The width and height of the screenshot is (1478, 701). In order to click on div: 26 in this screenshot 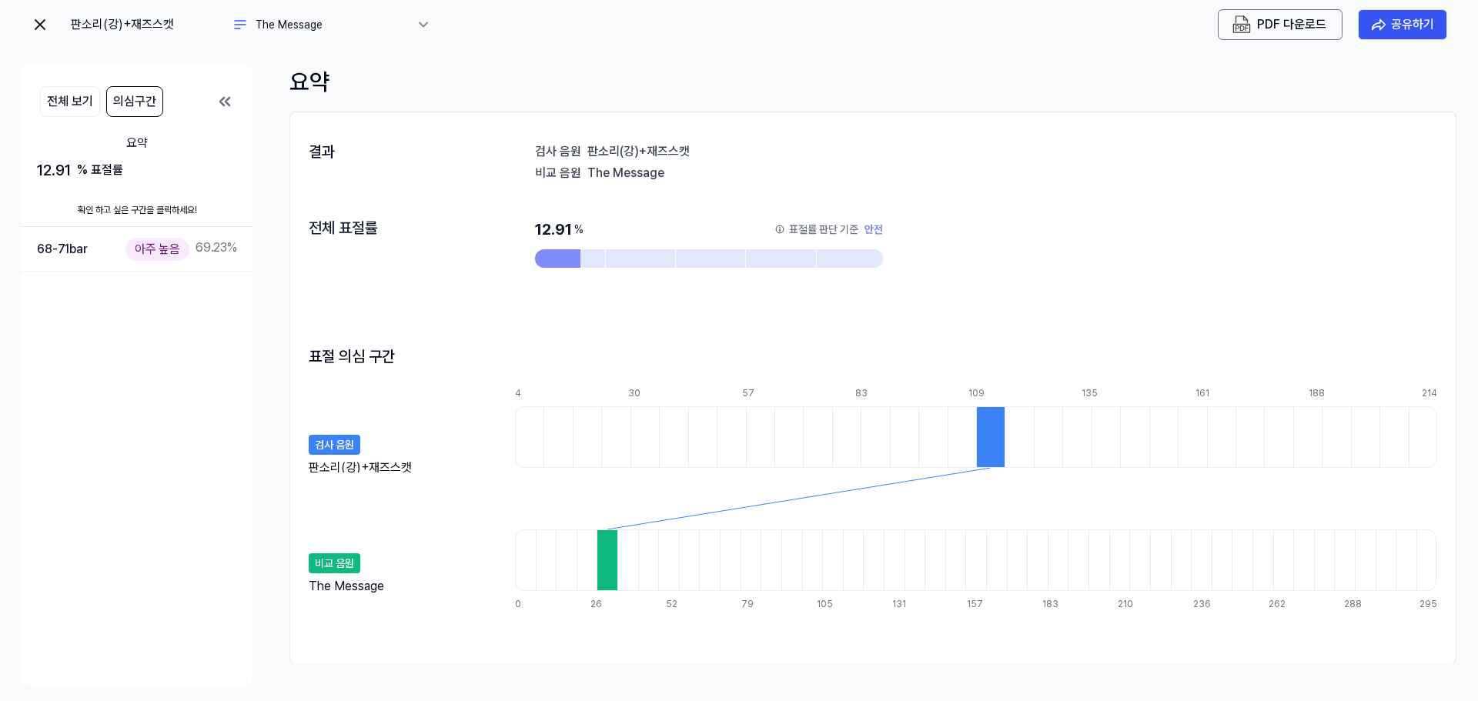, I will do `click(601, 604)`.